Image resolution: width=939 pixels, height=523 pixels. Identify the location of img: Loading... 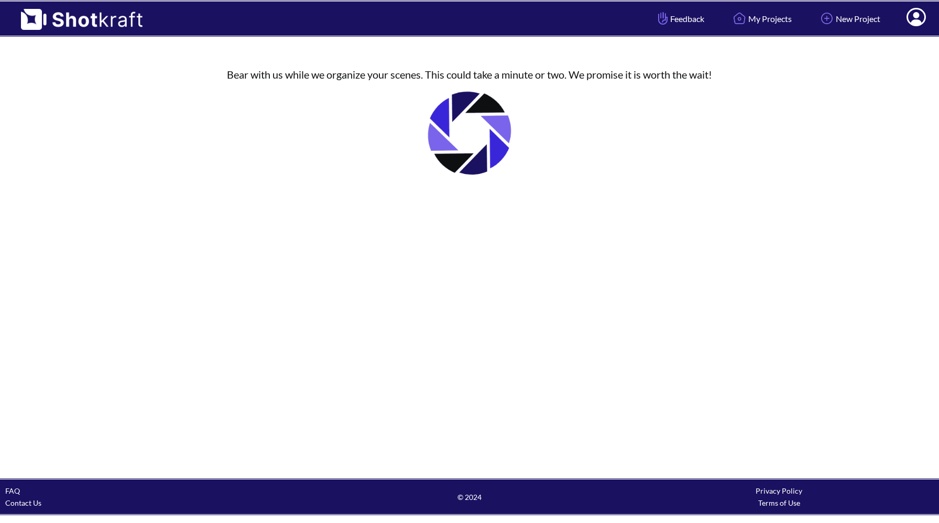
(470, 133).